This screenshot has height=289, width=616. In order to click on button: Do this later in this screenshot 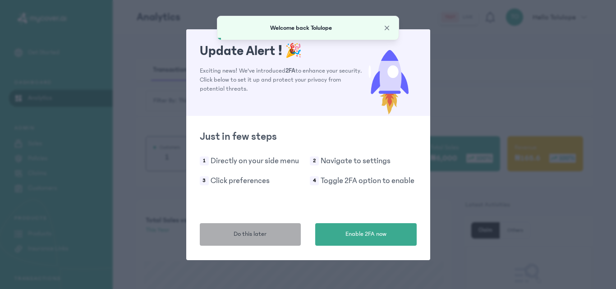, I will do `click(250, 234)`.